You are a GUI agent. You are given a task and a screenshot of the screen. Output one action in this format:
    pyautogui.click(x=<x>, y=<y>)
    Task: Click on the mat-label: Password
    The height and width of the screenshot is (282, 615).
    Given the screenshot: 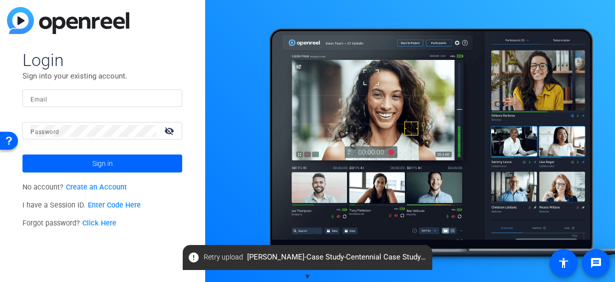 What is the action you would take?
    pyautogui.click(x=44, y=132)
    